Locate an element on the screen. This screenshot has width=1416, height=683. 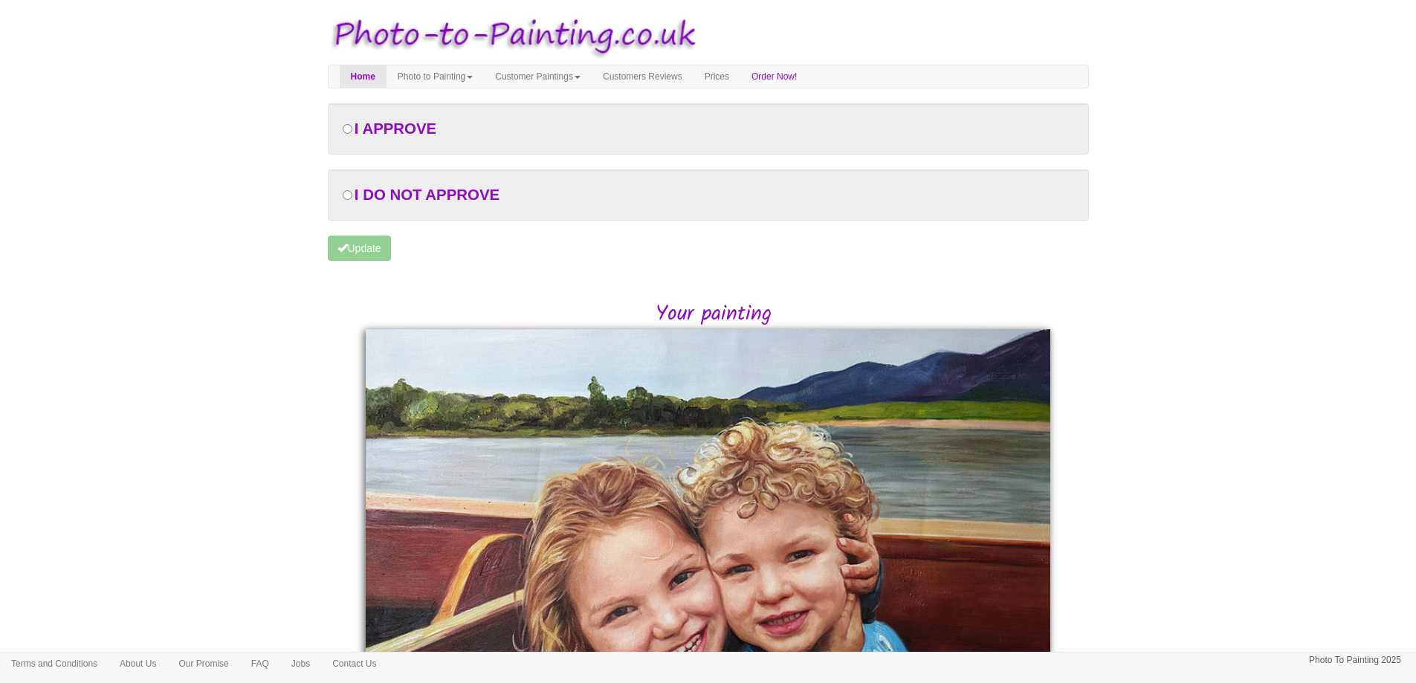
a: Order Now! is located at coordinates (774, 77).